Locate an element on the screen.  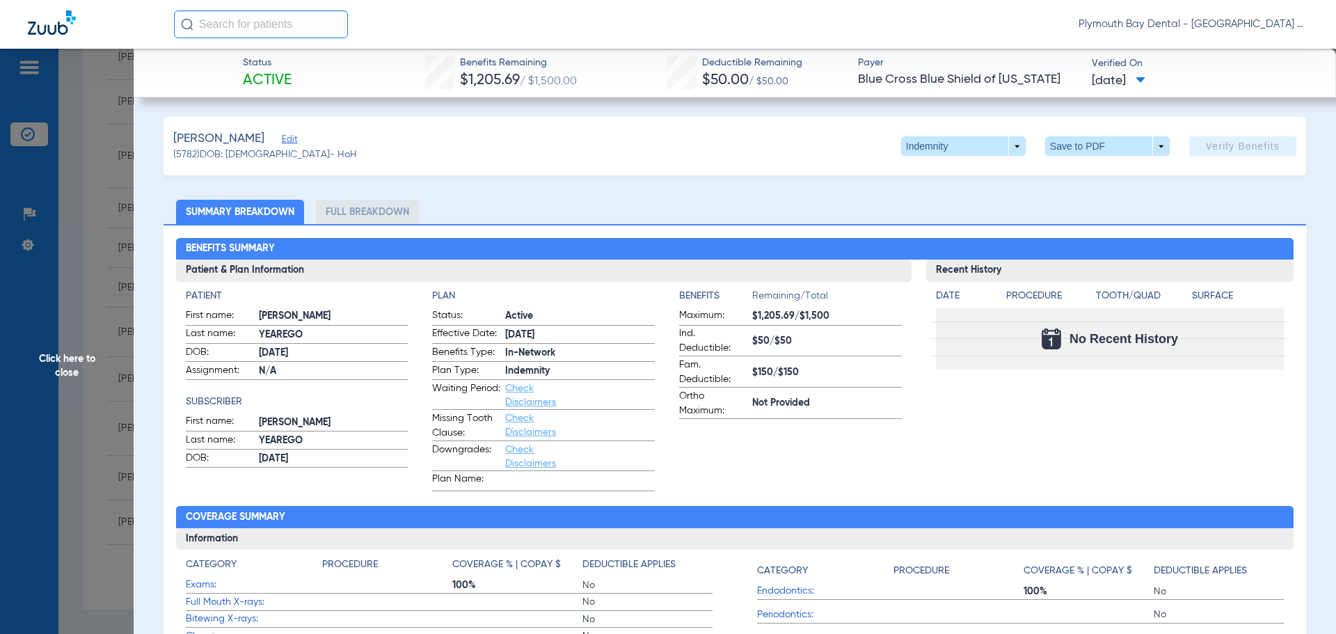
span: In-Network is located at coordinates (580, 353).